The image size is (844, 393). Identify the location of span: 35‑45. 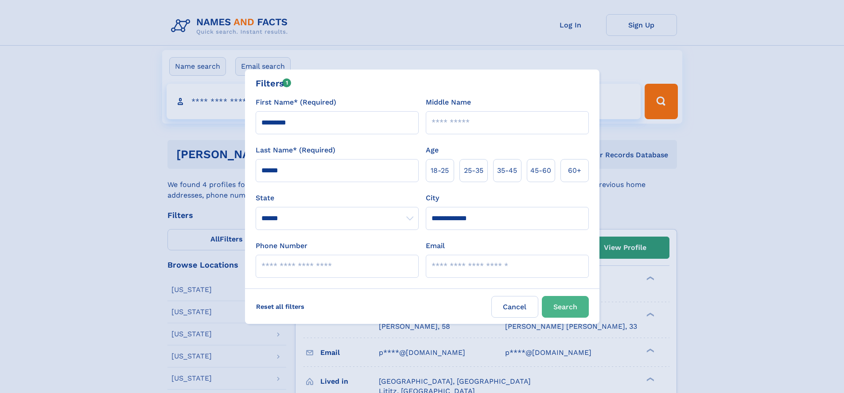
(507, 170).